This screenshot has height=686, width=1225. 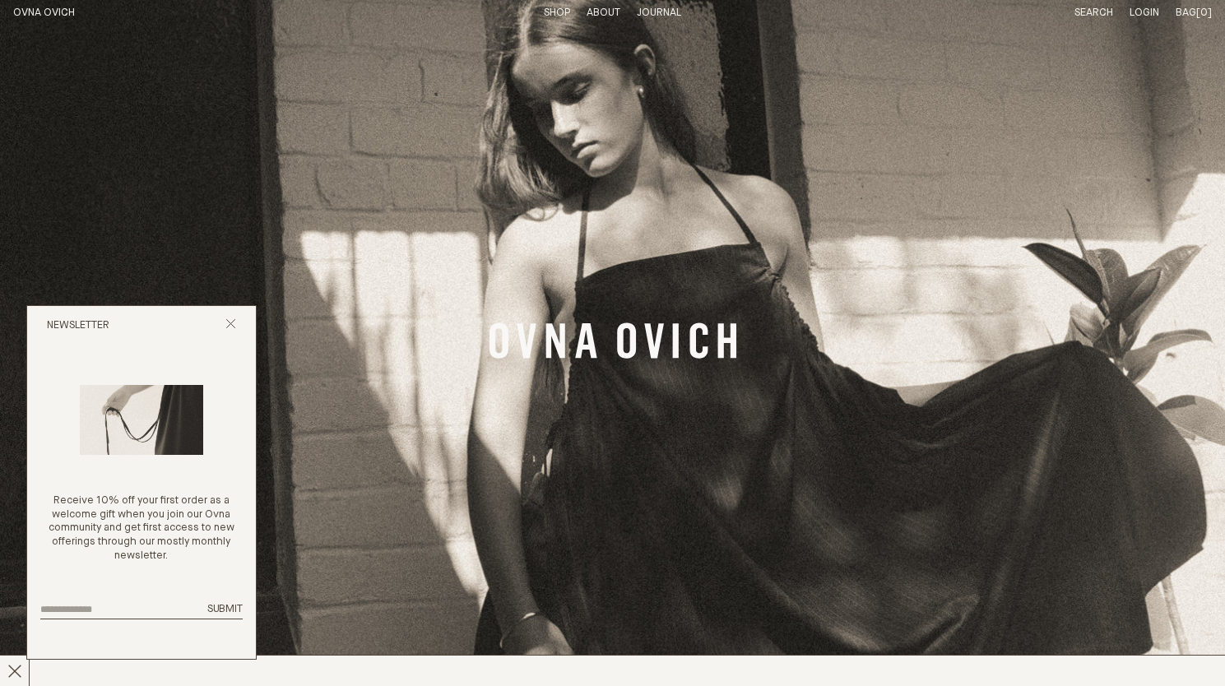 I want to click on span: Bag, so click(x=1186, y=12).